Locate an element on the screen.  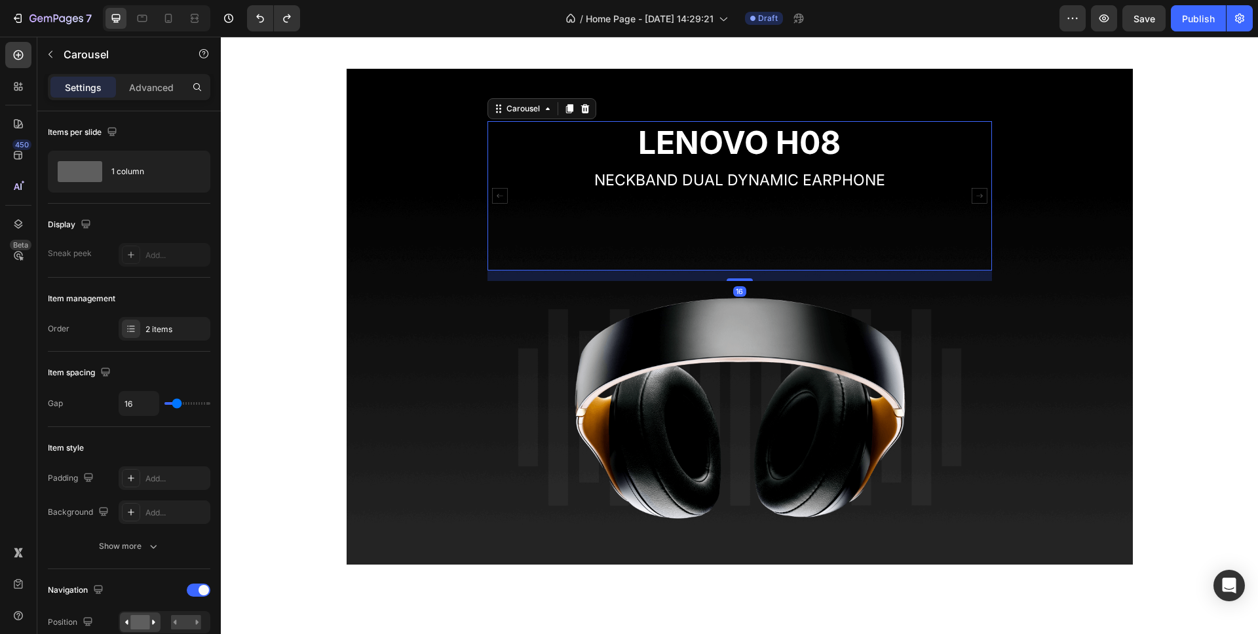
p: Carousel is located at coordinates (119, 54).